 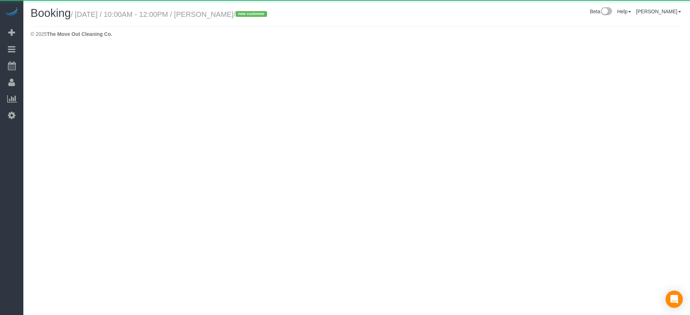 I want to click on img: New interface, so click(x=606, y=12).